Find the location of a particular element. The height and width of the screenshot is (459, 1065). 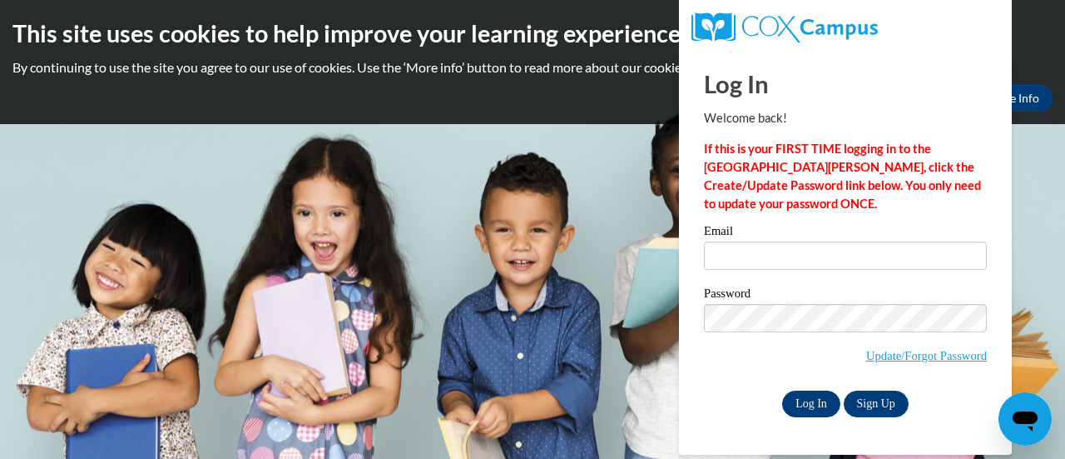

a: More Info is located at coordinates (1014, 98).